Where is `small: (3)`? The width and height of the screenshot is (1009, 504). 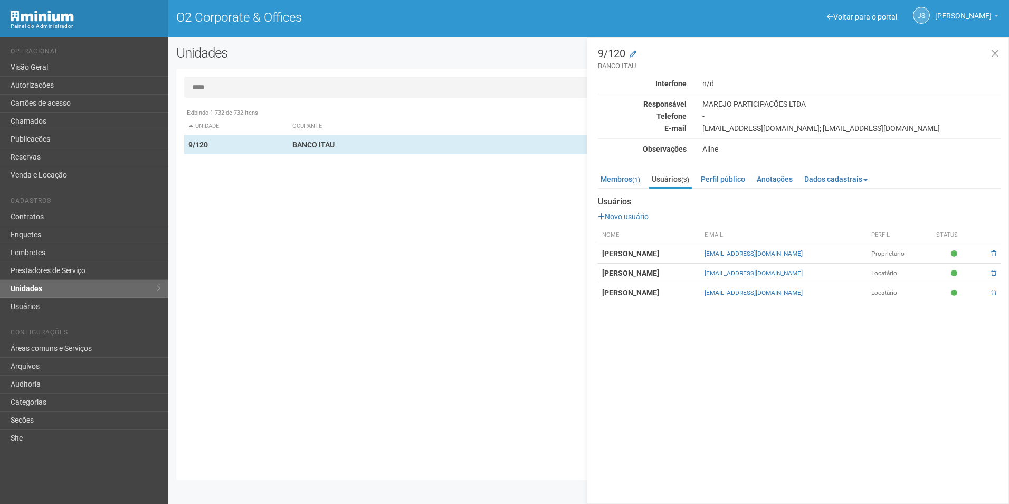 small: (3) is located at coordinates (685, 179).